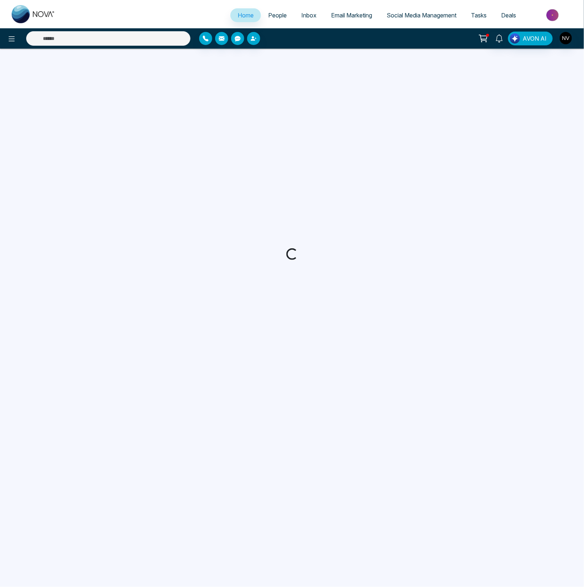  I want to click on span: Inbox, so click(309, 15).